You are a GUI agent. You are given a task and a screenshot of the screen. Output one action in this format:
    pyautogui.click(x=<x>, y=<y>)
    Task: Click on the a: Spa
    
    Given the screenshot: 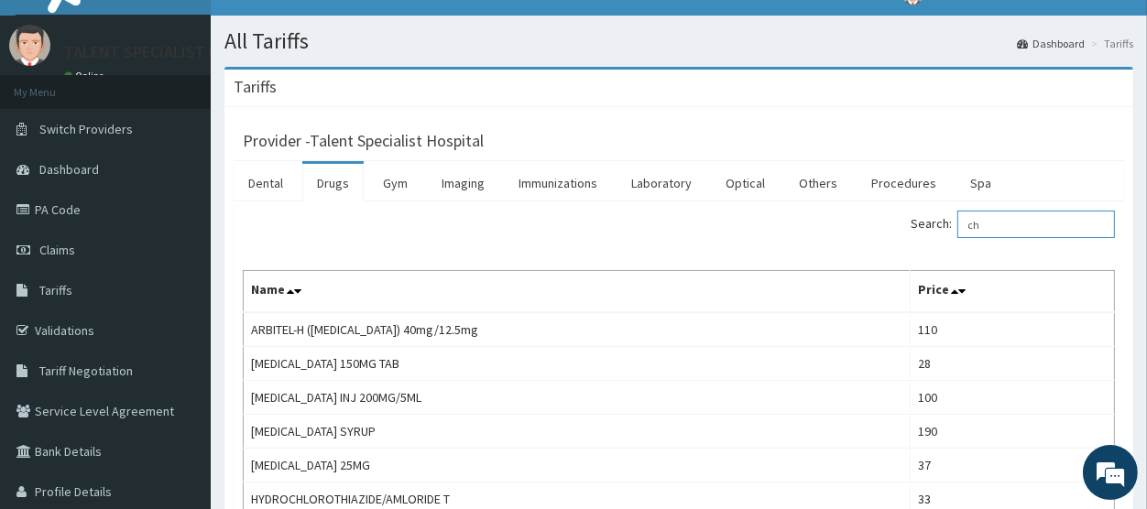 What is the action you would take?
    pyautogui.click(x=980, y=183)
    